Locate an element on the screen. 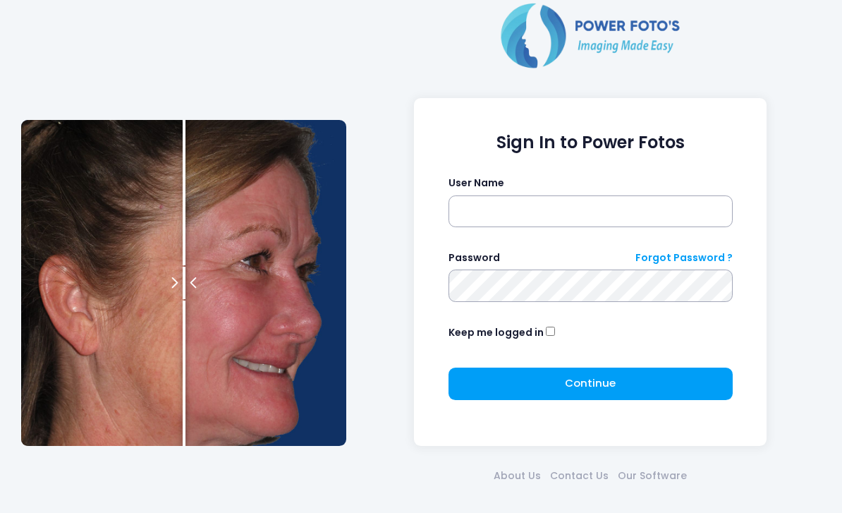  a: Forgot Password ? is located at coordinates (684, 257).